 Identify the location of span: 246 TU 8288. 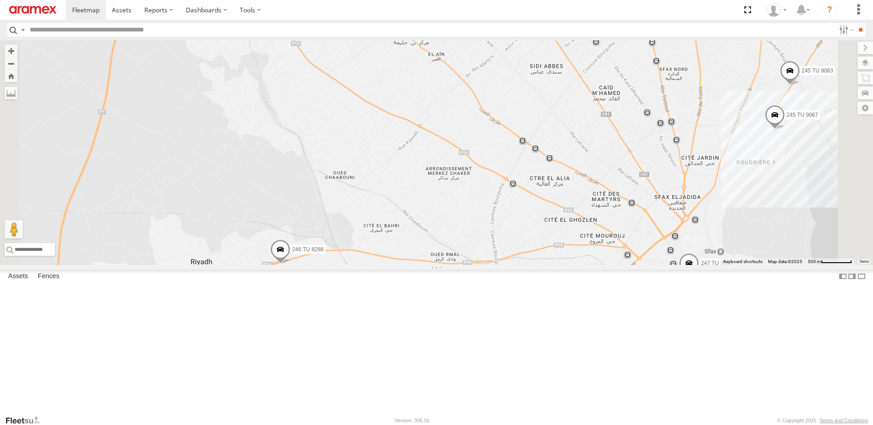
(308, 249).